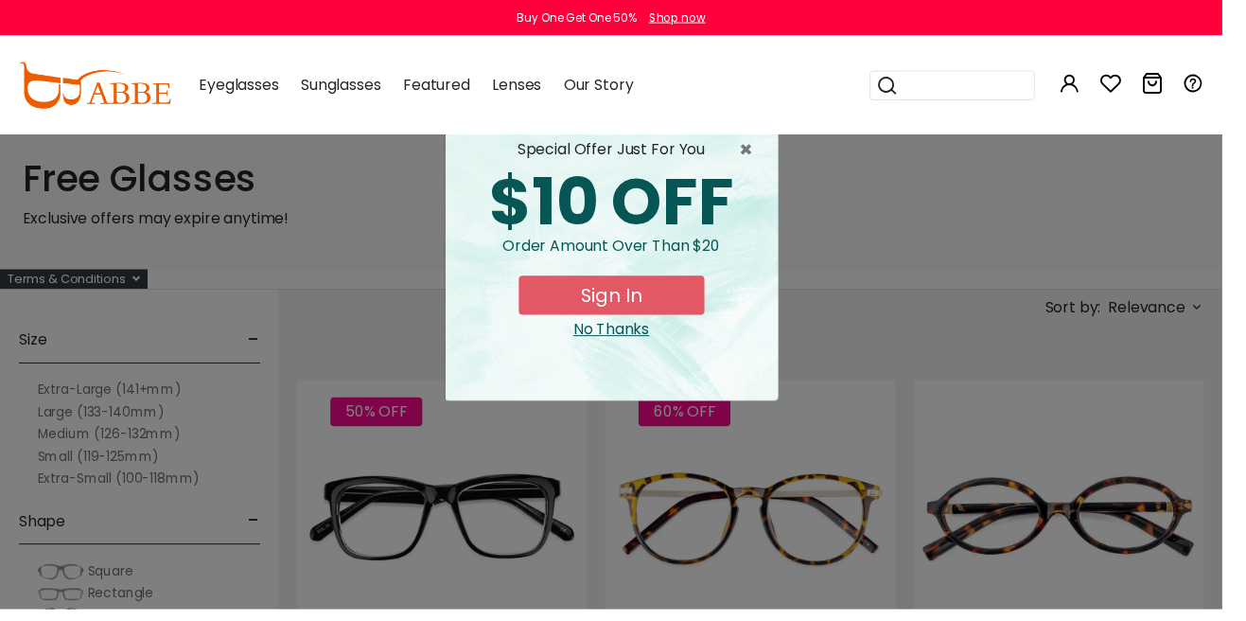  Describe the element at coordinates (690, 18) in the screenshot. I see `div: Shop now` at that location.